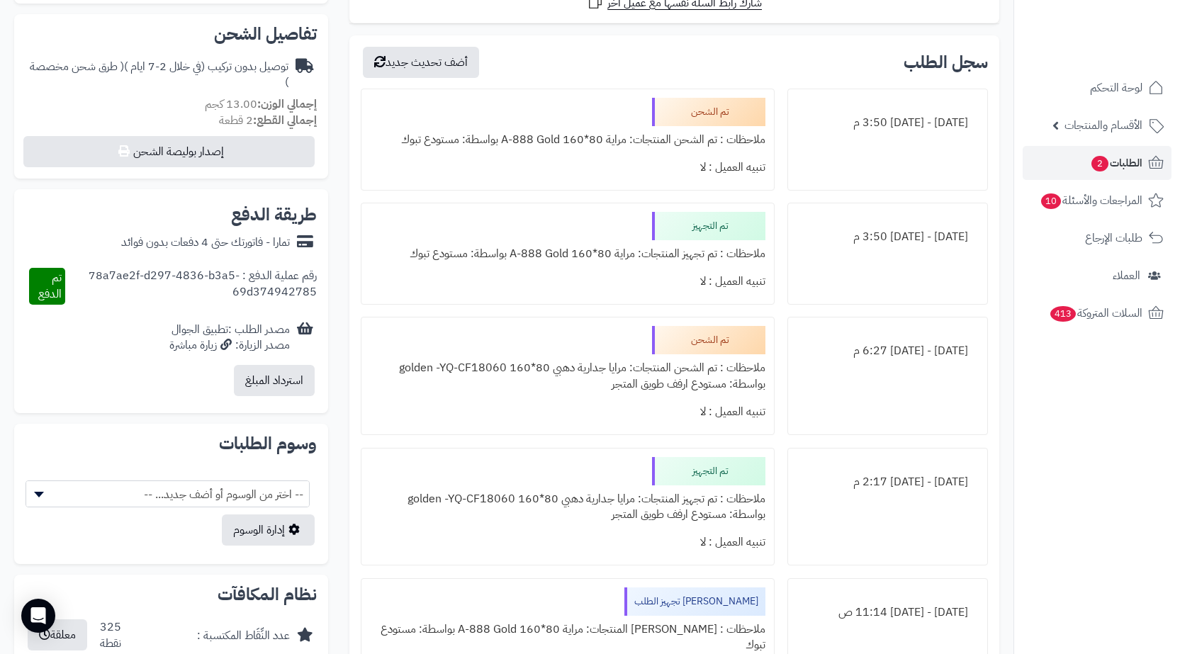 This screenshot has height=654, width=1180. I want to click on small: 13.00 كجم, so click(261, 104).